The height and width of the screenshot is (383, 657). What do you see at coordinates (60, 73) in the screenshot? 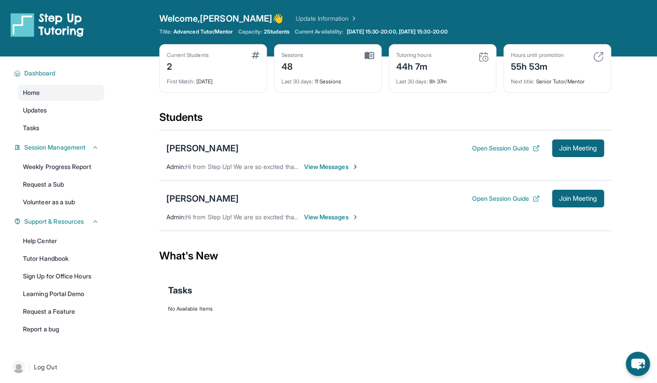
I see `button: Dashboard` at bounding box center [60, 73].